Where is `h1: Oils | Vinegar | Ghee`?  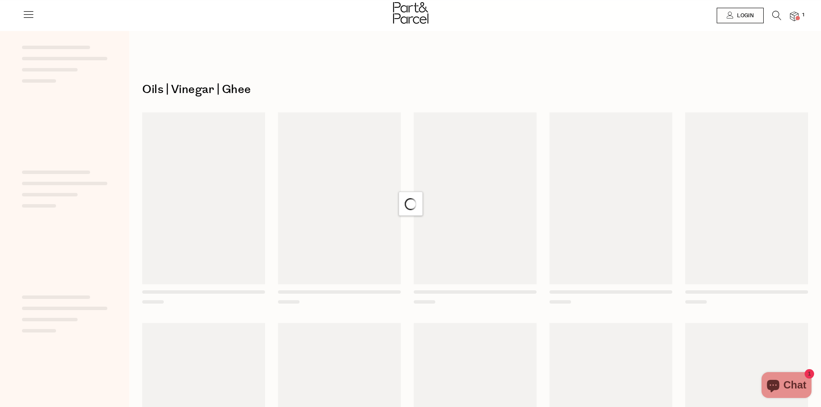
h1: Oils | Vinegar | Ghee is located at coordinates (475, 90).